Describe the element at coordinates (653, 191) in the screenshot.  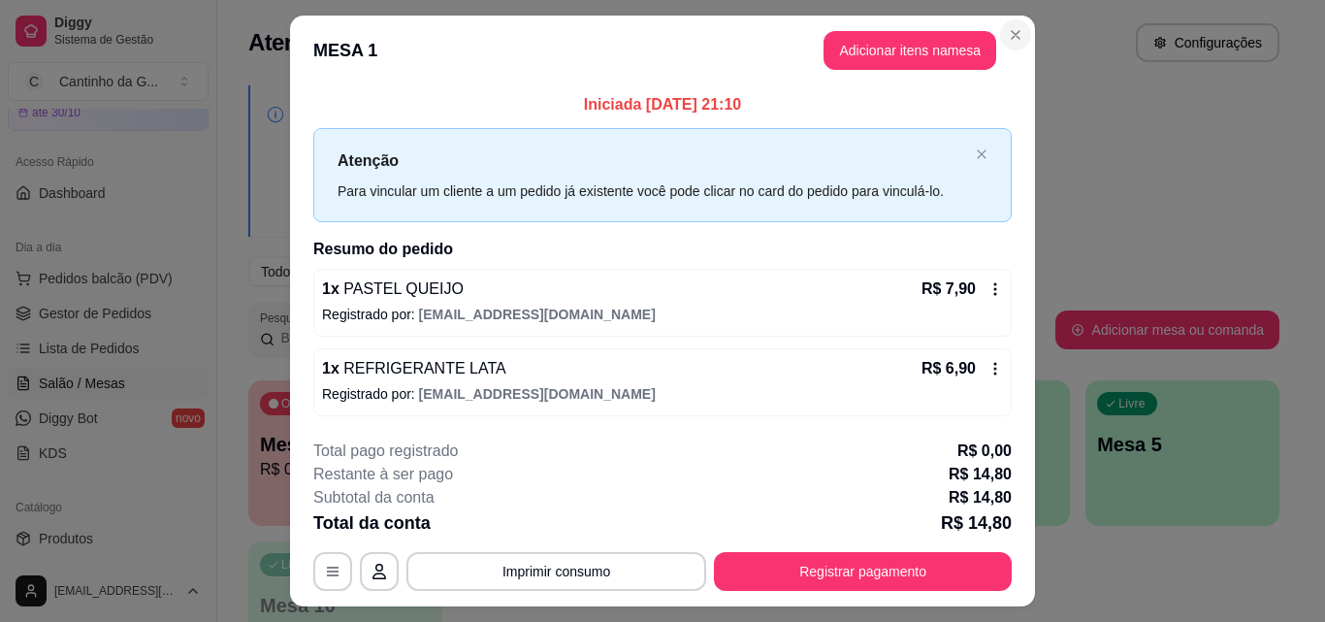
I see `div: Para vincular um cliente a um pedido já existente você pode clicar no card do pedido para vinculá...` at that location.